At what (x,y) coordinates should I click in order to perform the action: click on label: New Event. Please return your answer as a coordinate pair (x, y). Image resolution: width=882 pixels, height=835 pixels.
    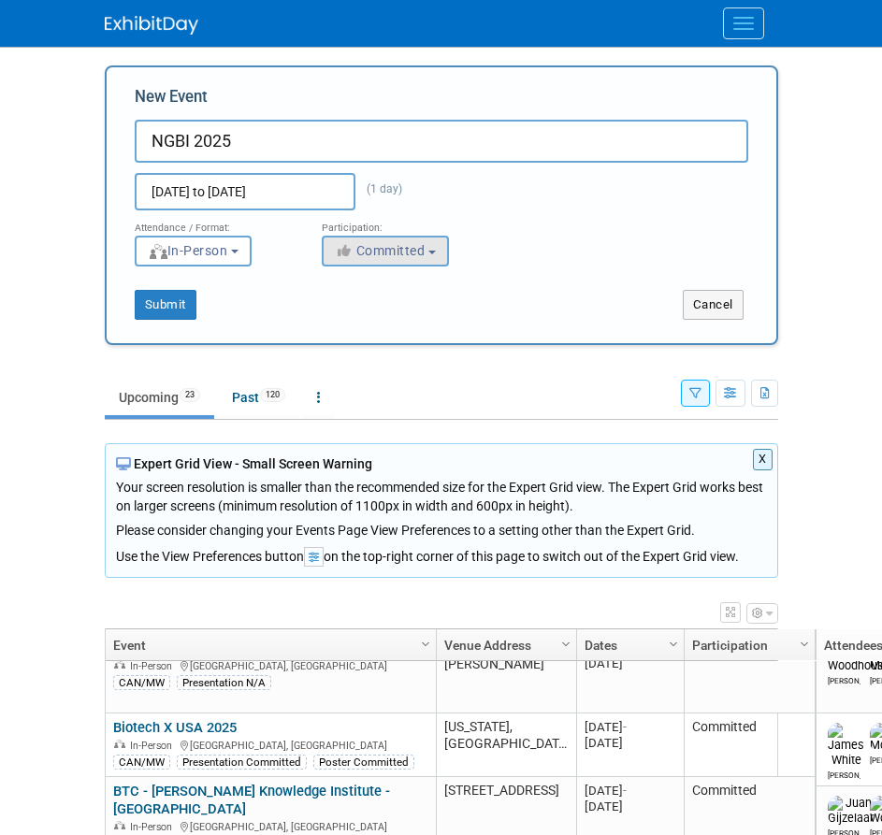
    Looking at the image, I should click on (171, 100).